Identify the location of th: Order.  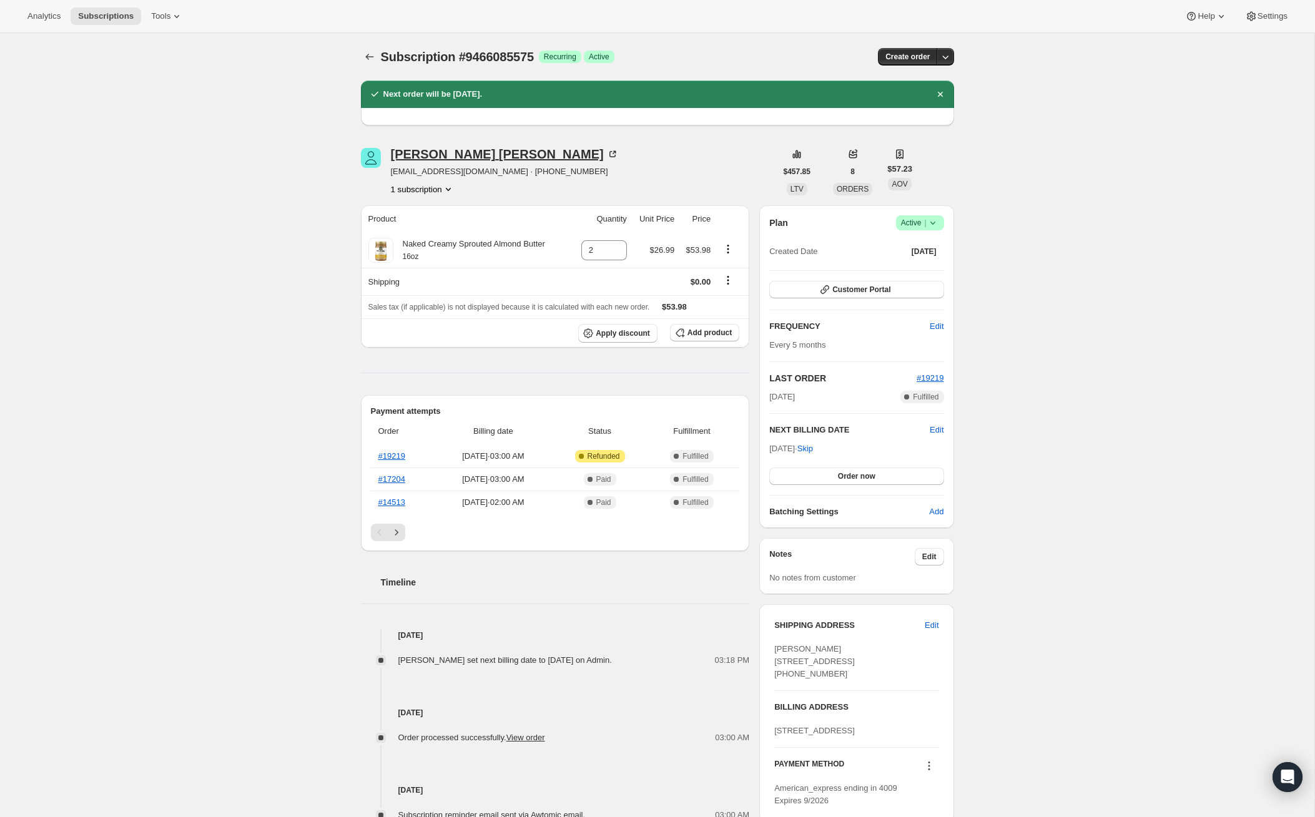
(403, 431).